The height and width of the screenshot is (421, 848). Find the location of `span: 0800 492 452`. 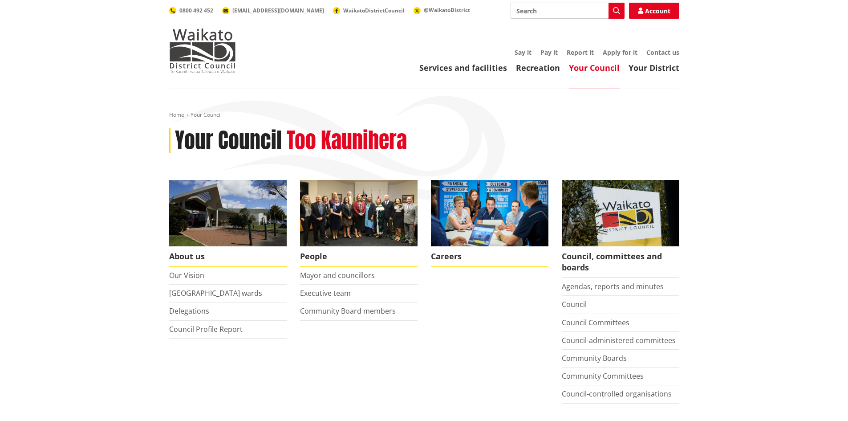

span: 0800 492 452 is located at coordinates (196, 10).